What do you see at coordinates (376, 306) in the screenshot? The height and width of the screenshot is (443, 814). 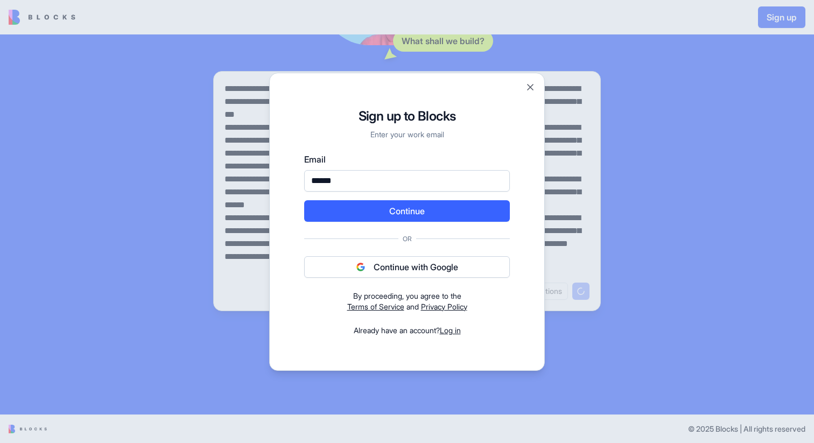 I see `a: Terms of Service` at bounding box center [376, 306].